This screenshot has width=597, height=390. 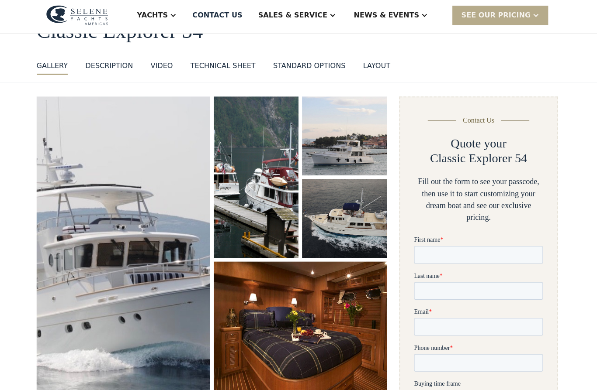 I want to click on span: Reply STOP to unsubscribe at any time., so click(x=61, y=372).